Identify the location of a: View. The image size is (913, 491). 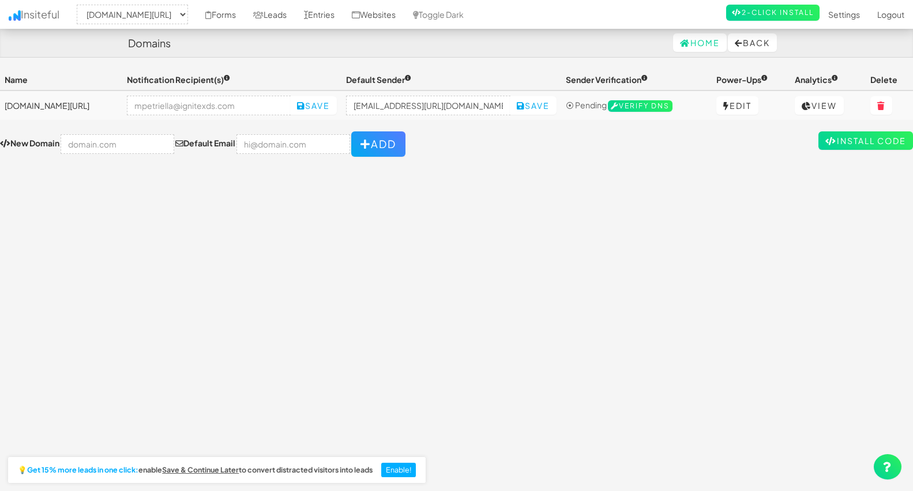
(819, 106).